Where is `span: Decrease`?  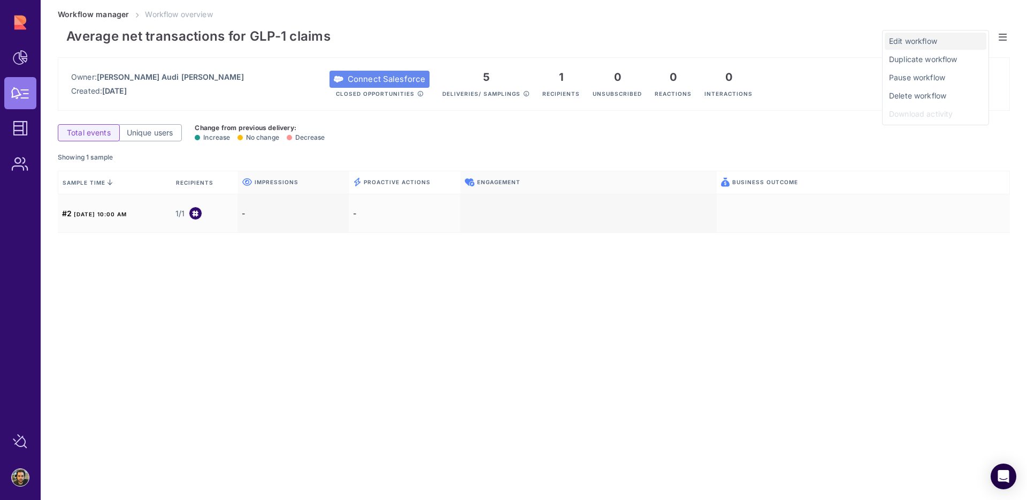 span: Decrease is located at coordinates (306, 137).